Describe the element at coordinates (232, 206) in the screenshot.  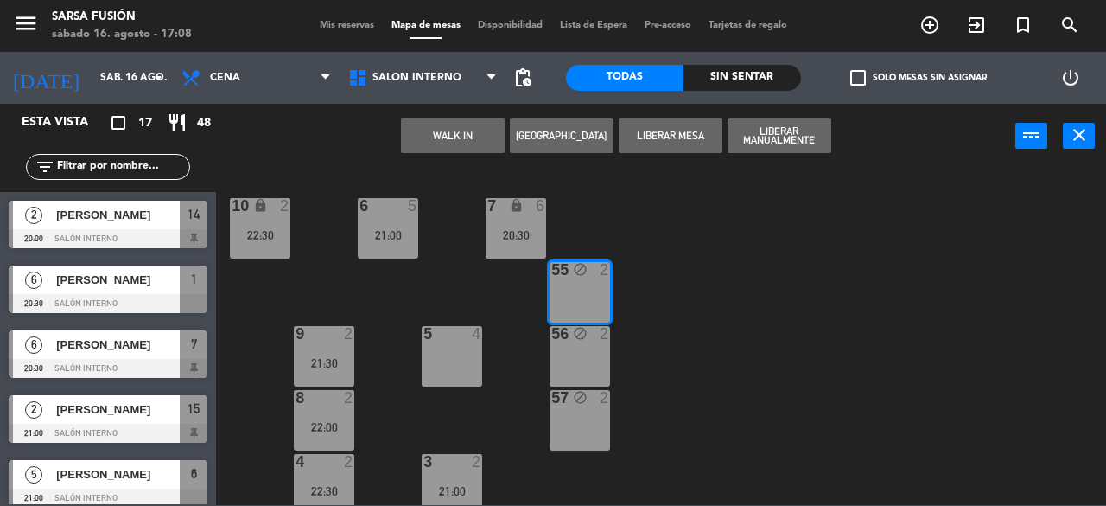
I see `div: 10` at that location.